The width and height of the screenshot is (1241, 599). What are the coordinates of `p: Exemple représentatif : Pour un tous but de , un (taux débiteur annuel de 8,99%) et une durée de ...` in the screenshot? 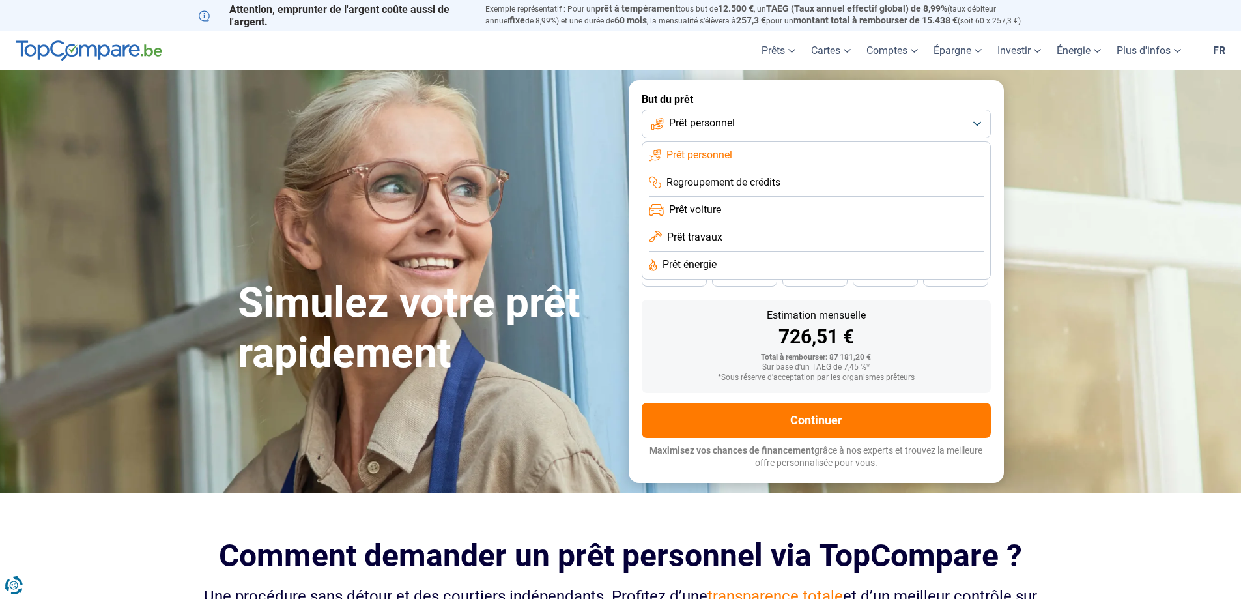 It's located at (764, 15).